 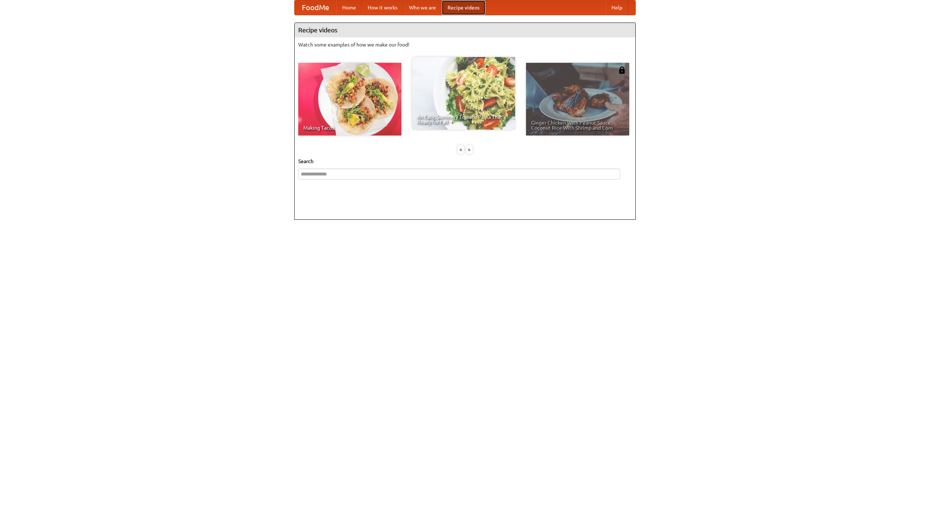 I want to click on h4: Recipe videos, so click(x=465, y=30).